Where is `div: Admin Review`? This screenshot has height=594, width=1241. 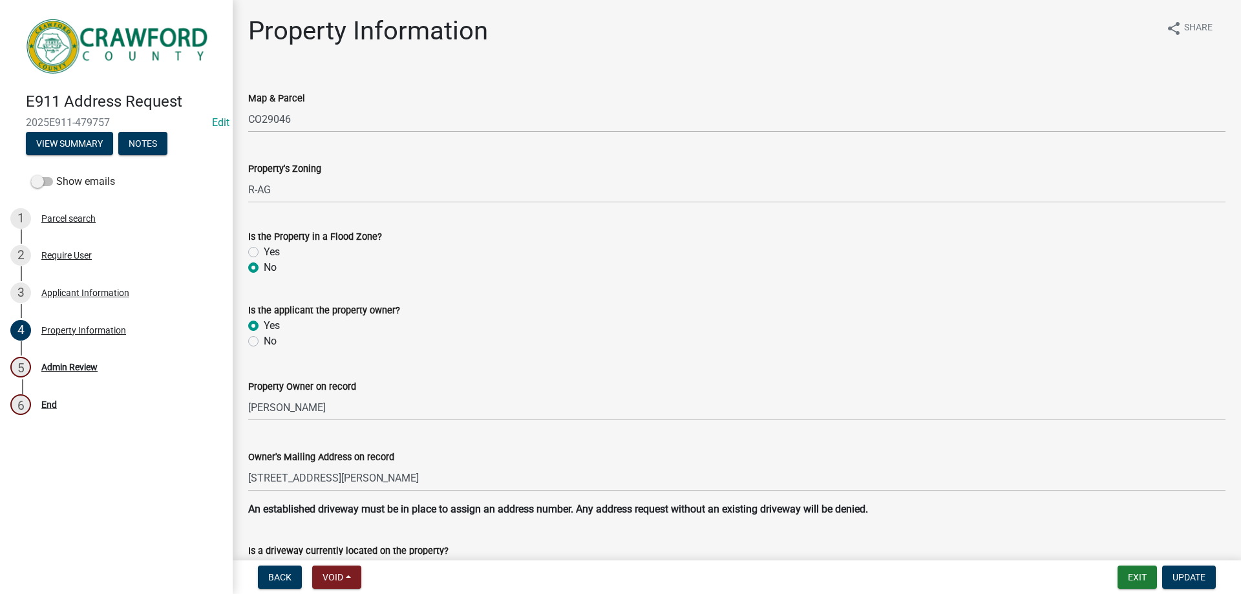 div: Admin Review is located at coordinates (69, 367).